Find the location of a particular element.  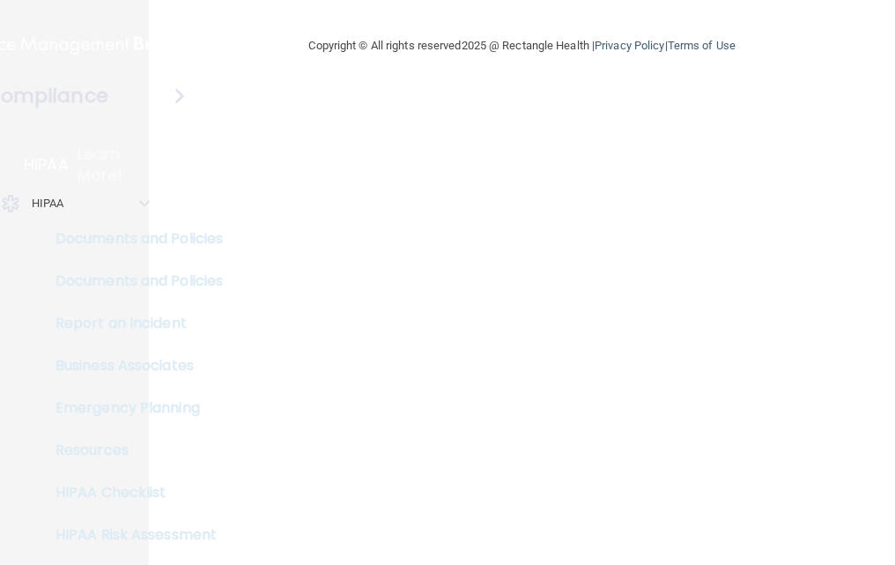

a: Privacy Policy is located at coordinates (629, 45).